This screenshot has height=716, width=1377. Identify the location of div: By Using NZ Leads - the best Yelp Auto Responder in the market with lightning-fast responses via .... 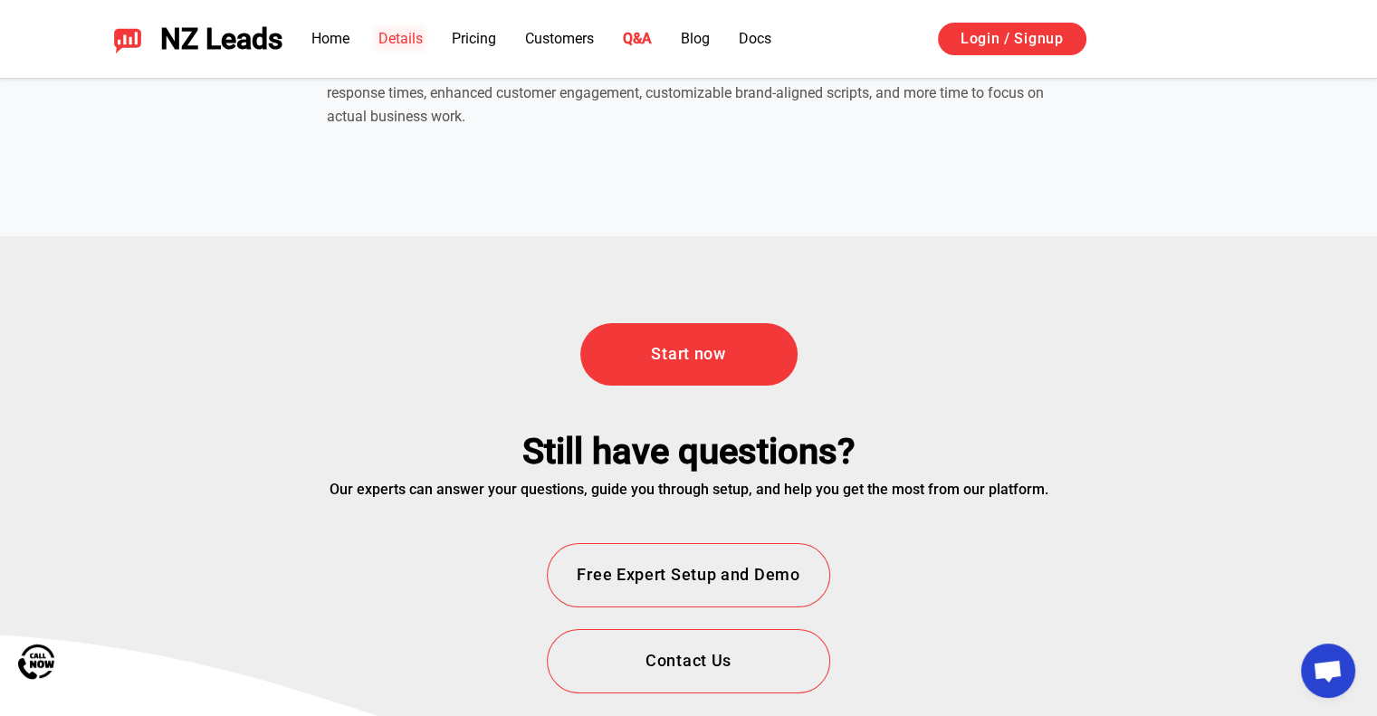
(689, 81).